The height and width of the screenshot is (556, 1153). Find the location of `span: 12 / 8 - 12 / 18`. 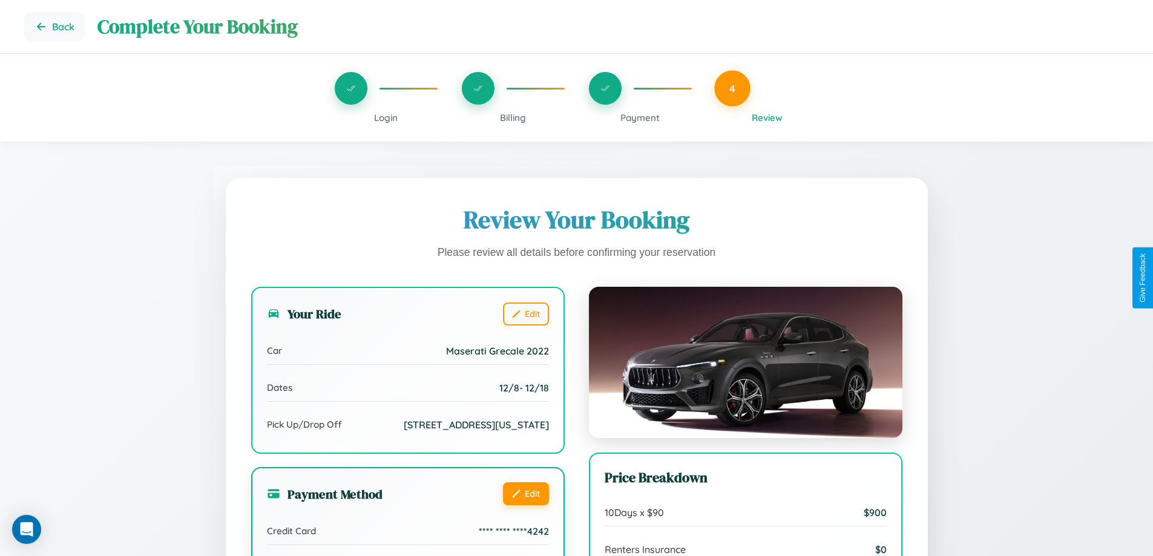

span: 12 / 8 - 12 / 18 is located at coordinates (524, 388).